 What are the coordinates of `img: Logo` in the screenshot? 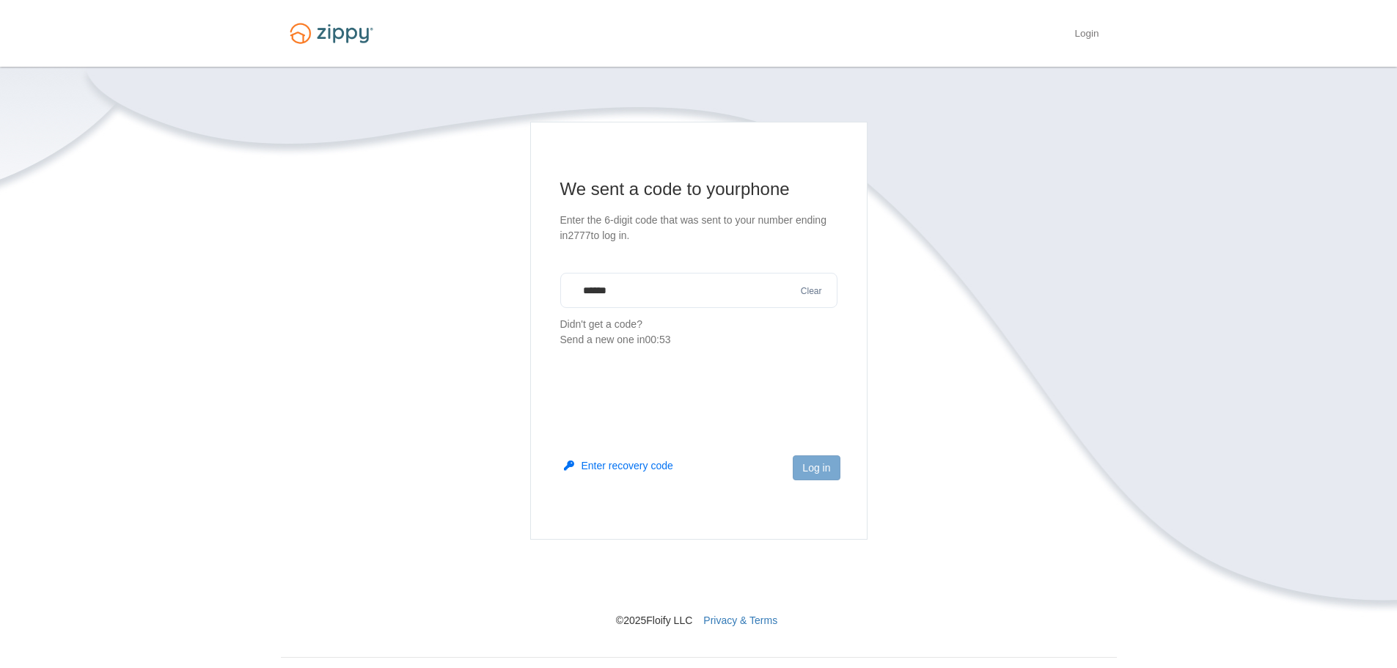 It's located at (332, 33).